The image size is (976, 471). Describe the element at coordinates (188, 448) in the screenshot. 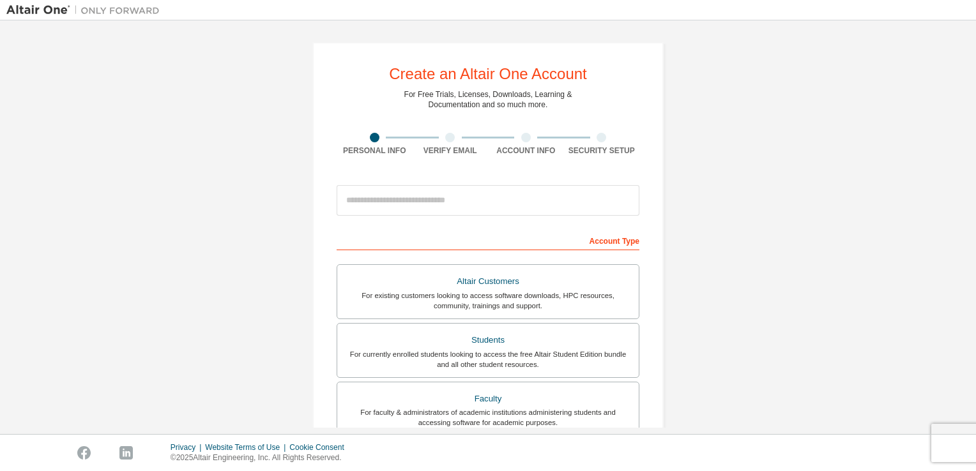

I see `div: Privacy` at that location.